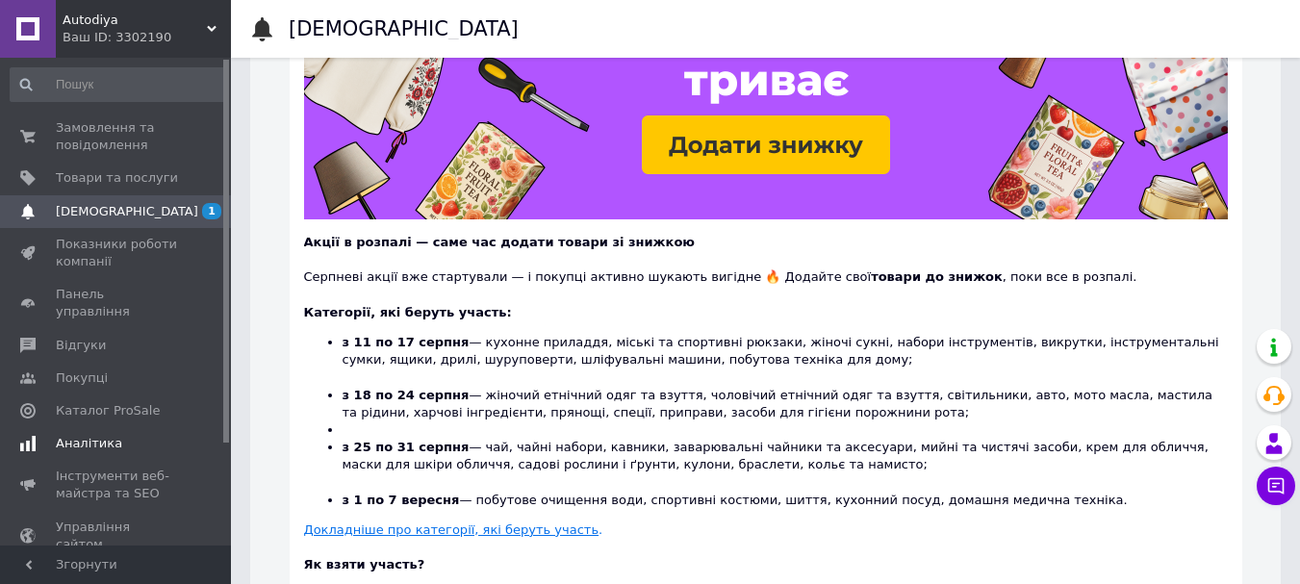 The width and height of the screenshot is (1300, 584). I want to click on span: Показники роботи компанії, so click(116, 253).